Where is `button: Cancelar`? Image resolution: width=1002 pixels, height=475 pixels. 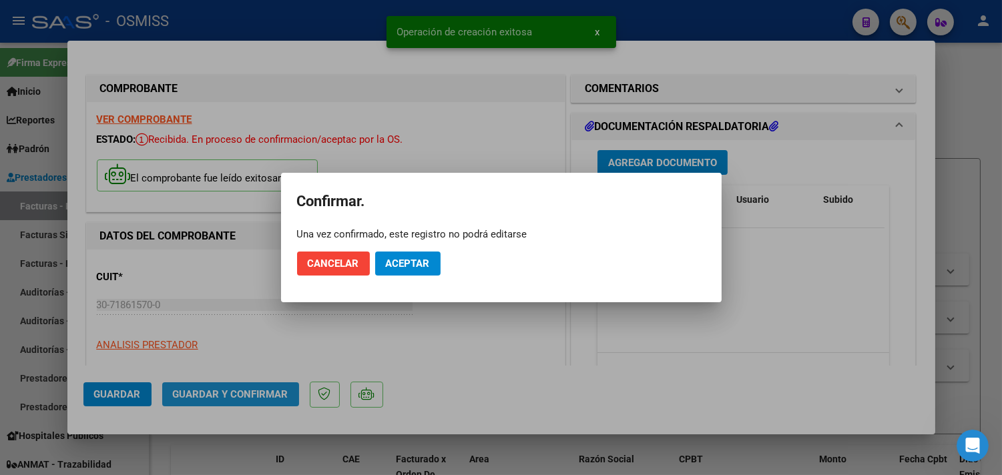
button: Cancelar is located at coordinates (333, 264).